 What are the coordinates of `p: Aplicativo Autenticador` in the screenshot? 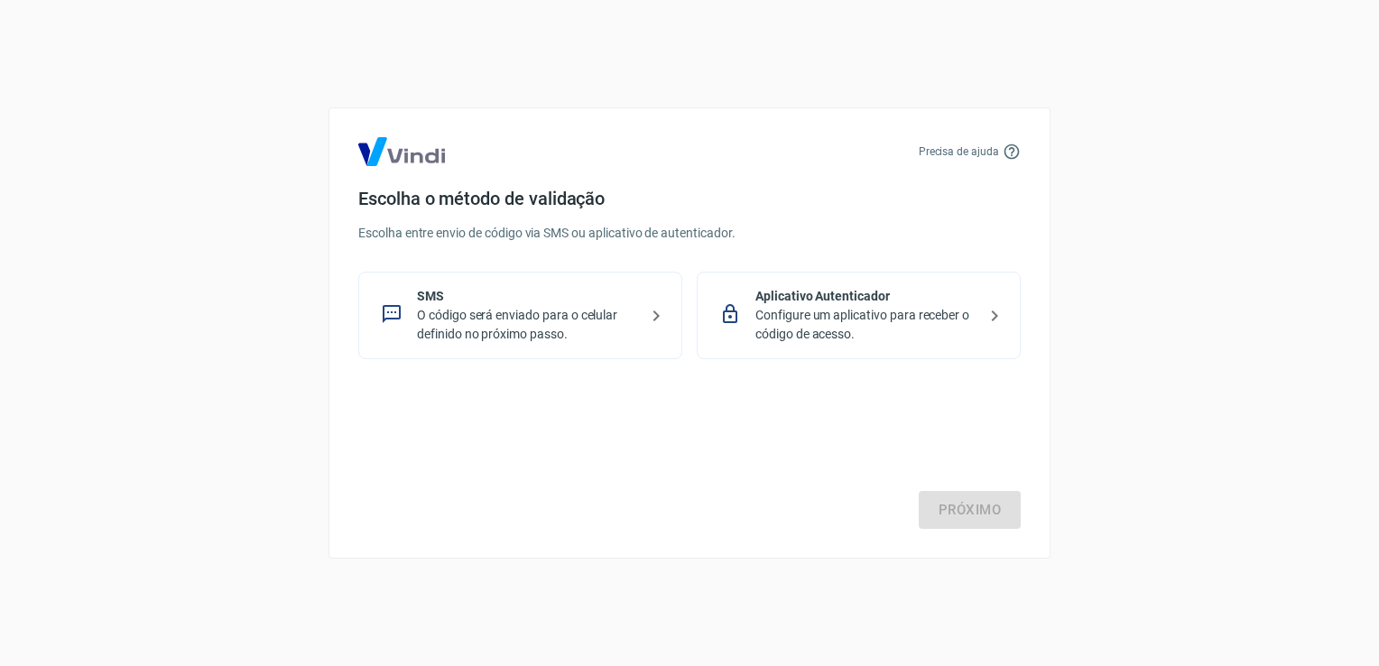 It's located at (866, 296).